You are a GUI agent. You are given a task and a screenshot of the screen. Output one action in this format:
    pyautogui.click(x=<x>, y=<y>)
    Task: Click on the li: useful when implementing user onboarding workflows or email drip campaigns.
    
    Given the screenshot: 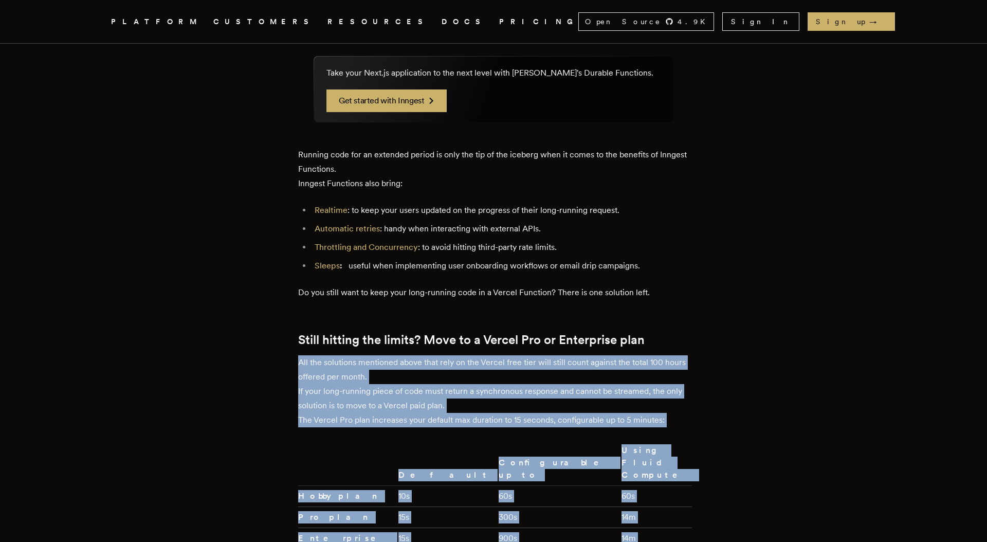 What is the action you would take?
    pyautogui.click(x=500, y=266)
    